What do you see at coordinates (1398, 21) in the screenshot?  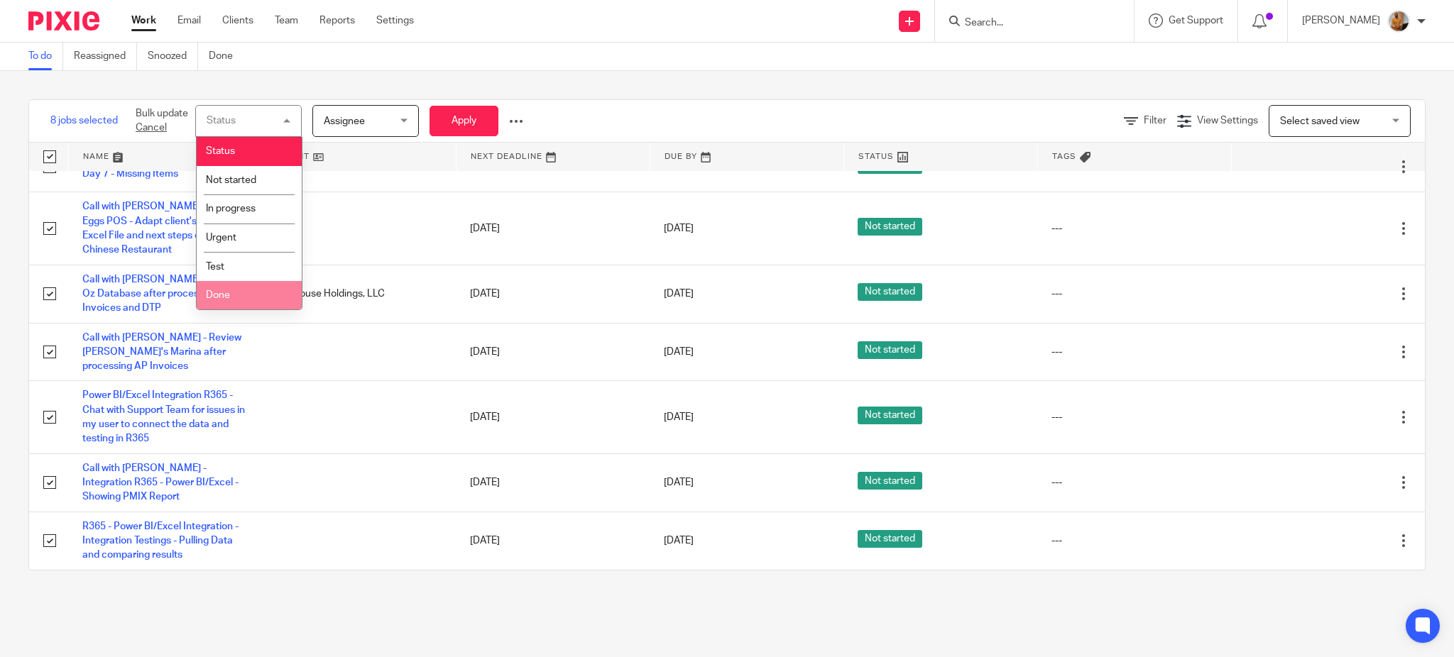 I see `img: 1234.JPG` at bounding box center [1398, 21].